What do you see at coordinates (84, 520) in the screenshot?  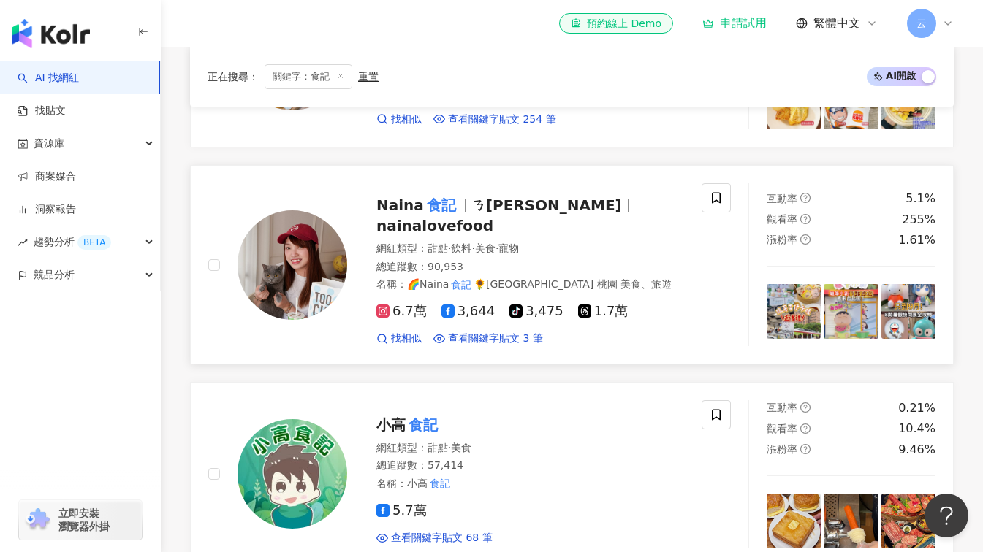 I see `span: 立即安裝 瀏覽器外掛` at bounding box center [84, 520].